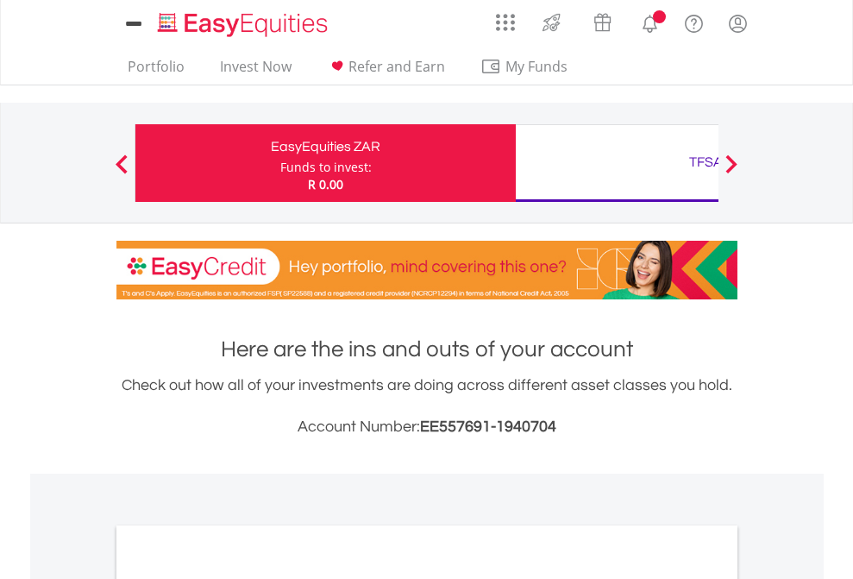 This screenshot has height=579, width=853. I want to click on div: Check out how all of your investments are doing across different asset classes you hold., so click(427, 406).